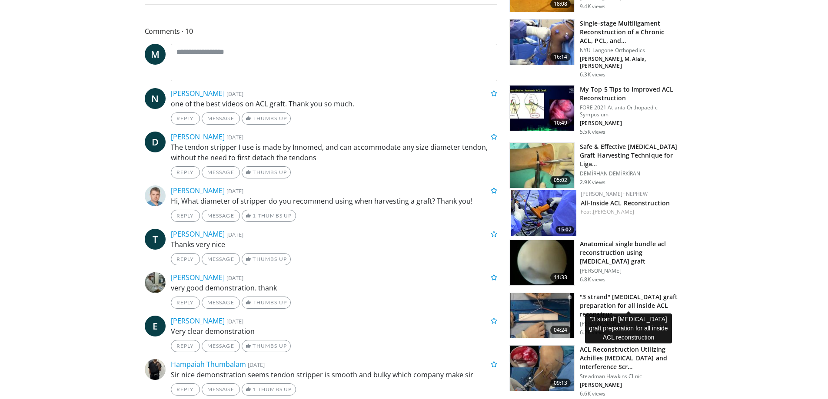 This screenshot has height=399, width=828. What do you see at coordinates (155, 142) in the screenshot?
I see `span: D` at bounding box center [155, 142].